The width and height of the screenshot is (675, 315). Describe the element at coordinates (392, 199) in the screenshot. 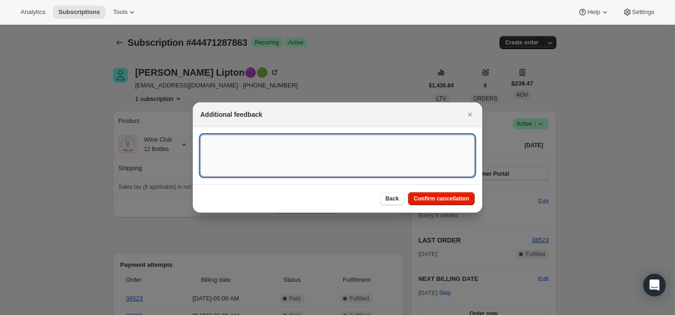

I see `button: Back` at that location.